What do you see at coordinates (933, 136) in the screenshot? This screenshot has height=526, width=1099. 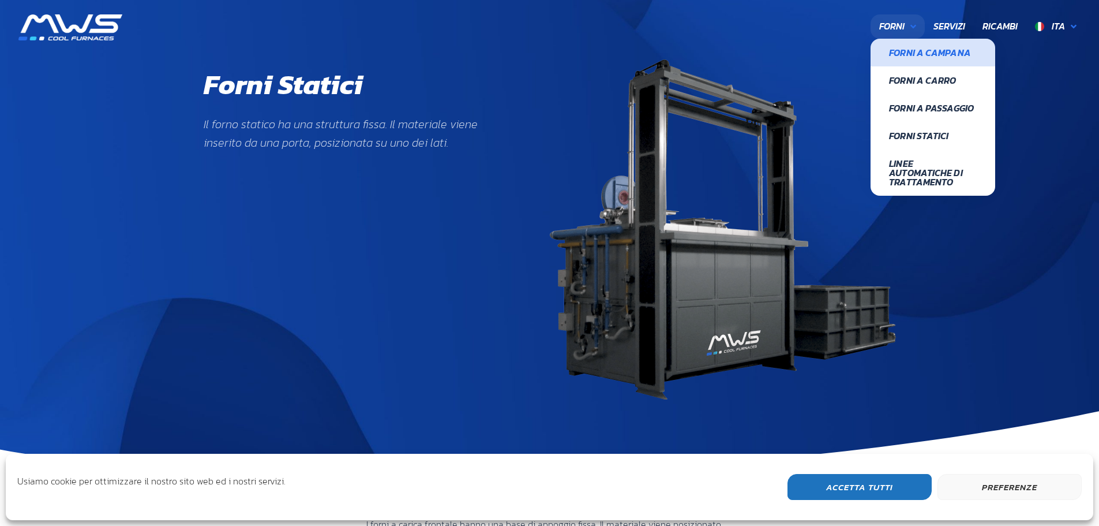 I see `span: Forni Statici` at bounding box center [933, 136].